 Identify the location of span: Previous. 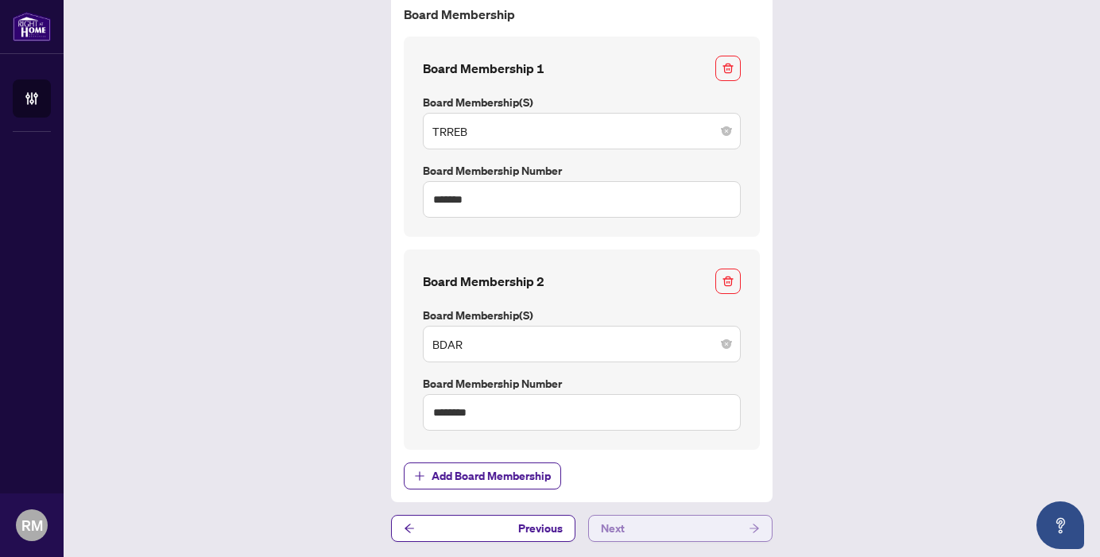
(541, 529).